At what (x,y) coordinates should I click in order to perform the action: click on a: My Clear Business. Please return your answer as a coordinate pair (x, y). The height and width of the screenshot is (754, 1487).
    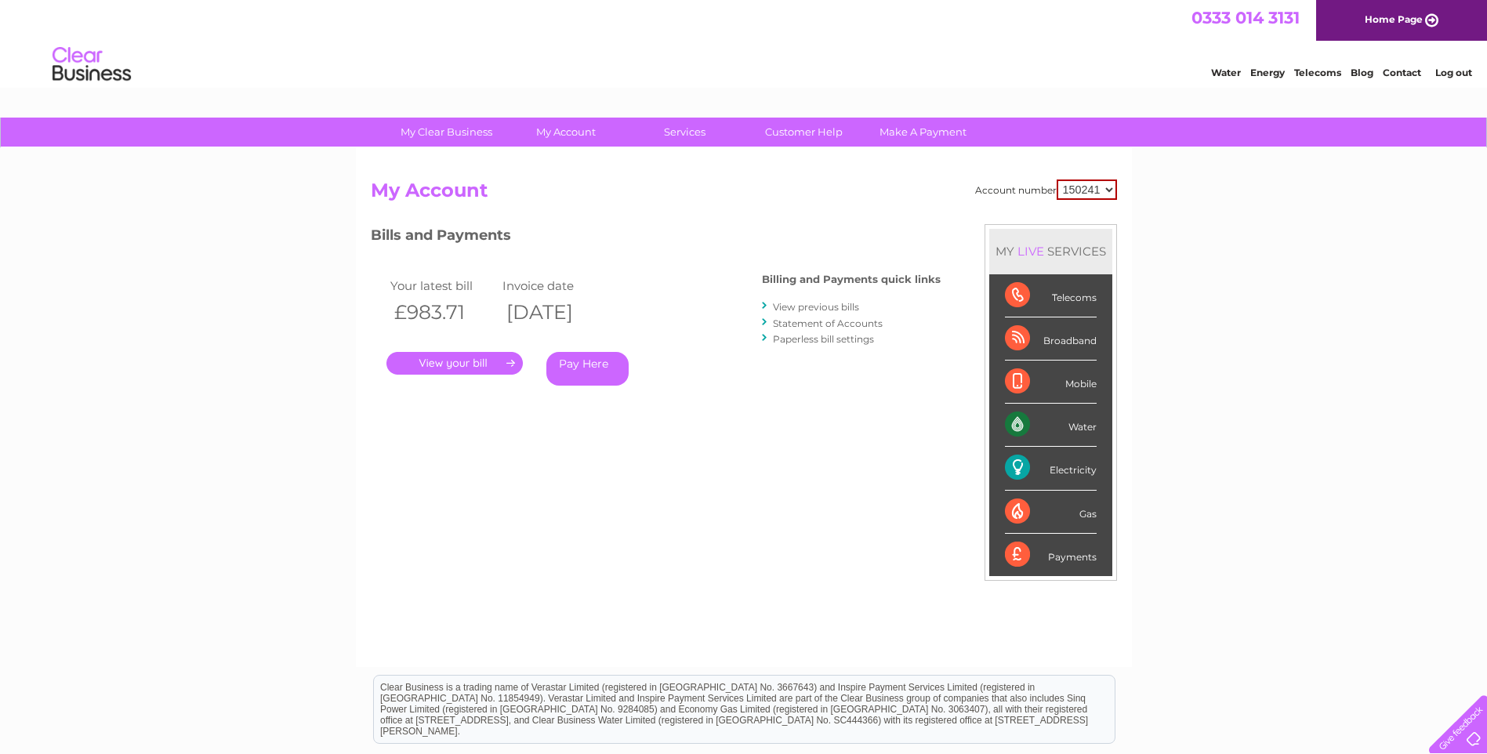
    Looking at the image, I should click on (446, 132).